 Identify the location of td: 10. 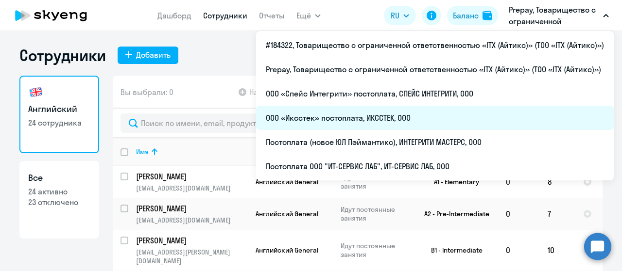
(557, 251).